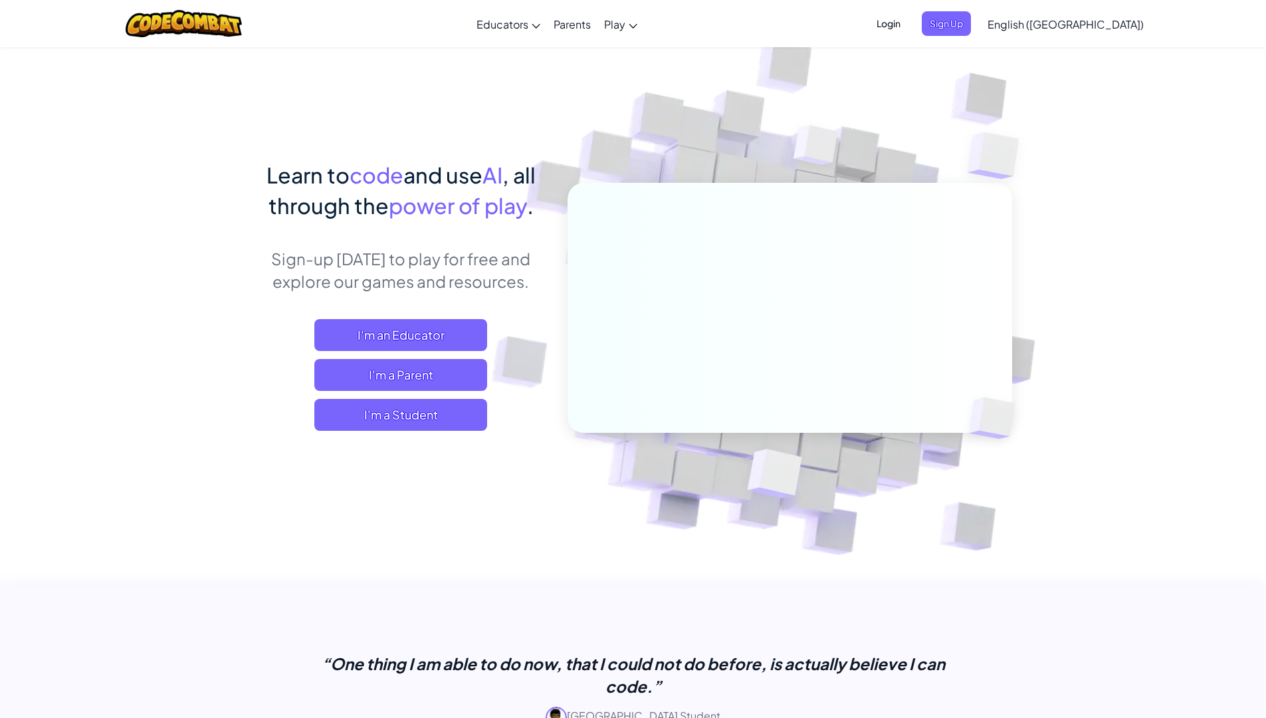 The height and width of the screenshot is (718, 1266). I want to click on span: and use, so click(443, 175).